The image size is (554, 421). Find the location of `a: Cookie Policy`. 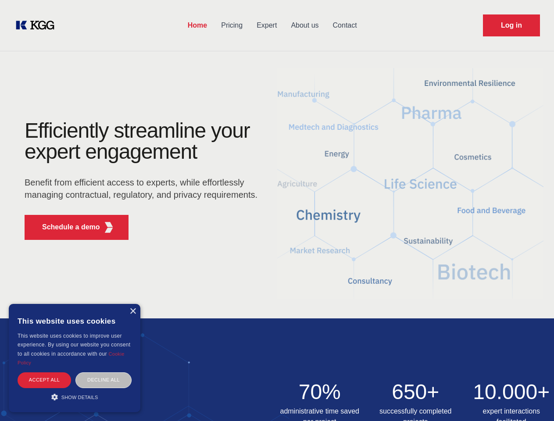

a: Cookie Policy is located at coordinates (71, 359).